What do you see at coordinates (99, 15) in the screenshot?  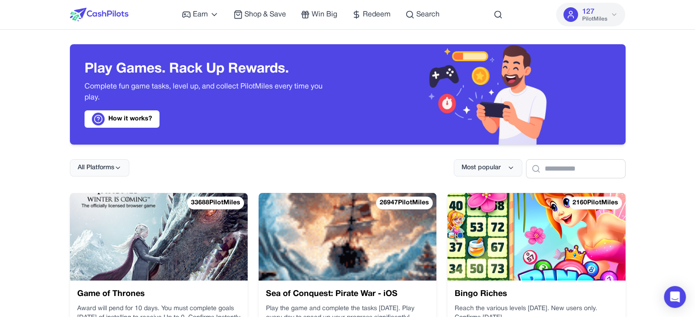 I see `img: CashPilots Logo` at bounding box center [99, 15].